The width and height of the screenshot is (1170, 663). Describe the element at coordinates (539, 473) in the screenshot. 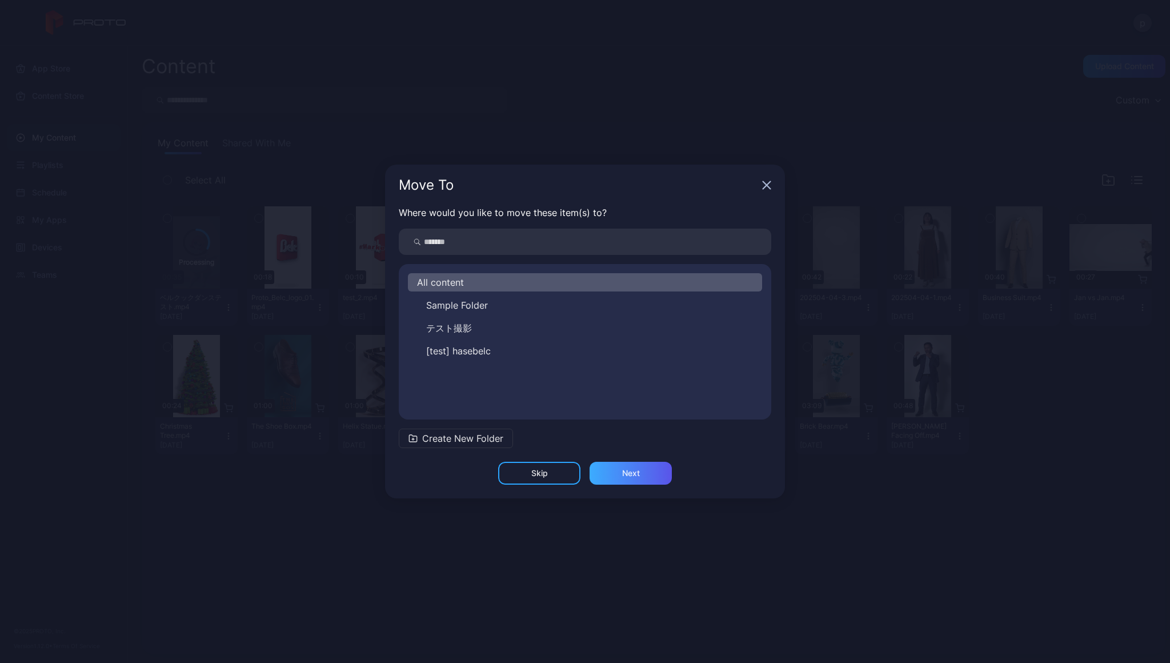

I see `button: Skip` at that location.